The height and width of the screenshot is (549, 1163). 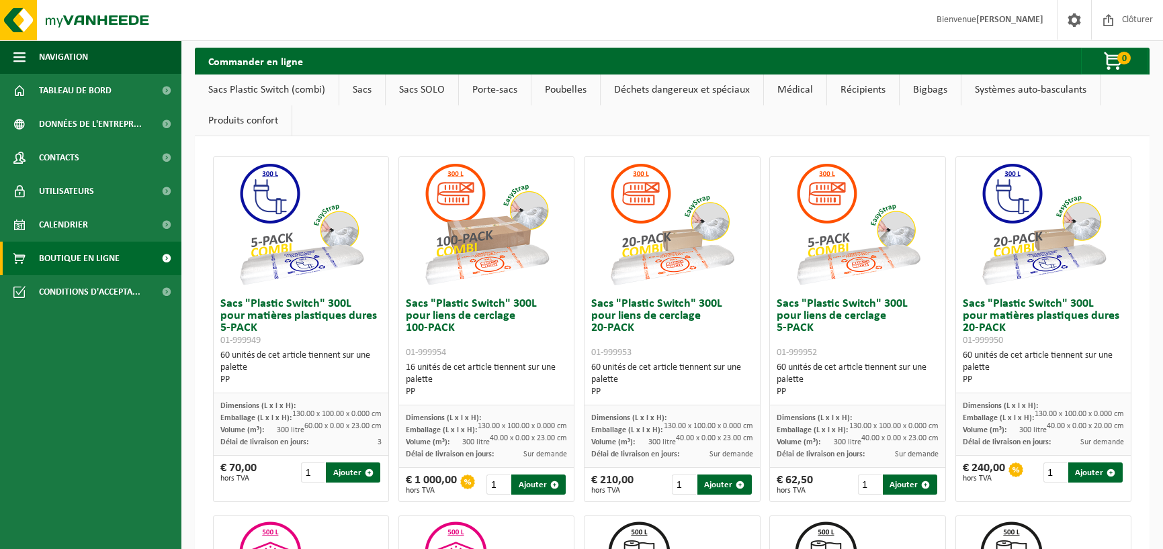 What do you see at coordinates (301, 322) in the screenshot?
I see `h3: Sacs "Plastic Switch" 300L pour matières plastiques dures 5-PACK` at bounding box center [301, 322].